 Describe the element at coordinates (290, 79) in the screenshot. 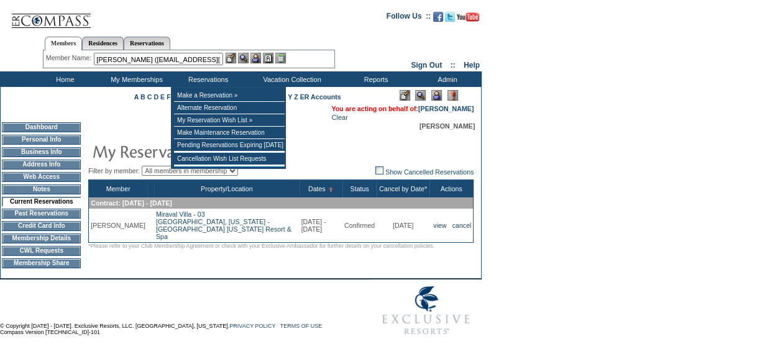

I see `td: Vacation Collection` at that location.